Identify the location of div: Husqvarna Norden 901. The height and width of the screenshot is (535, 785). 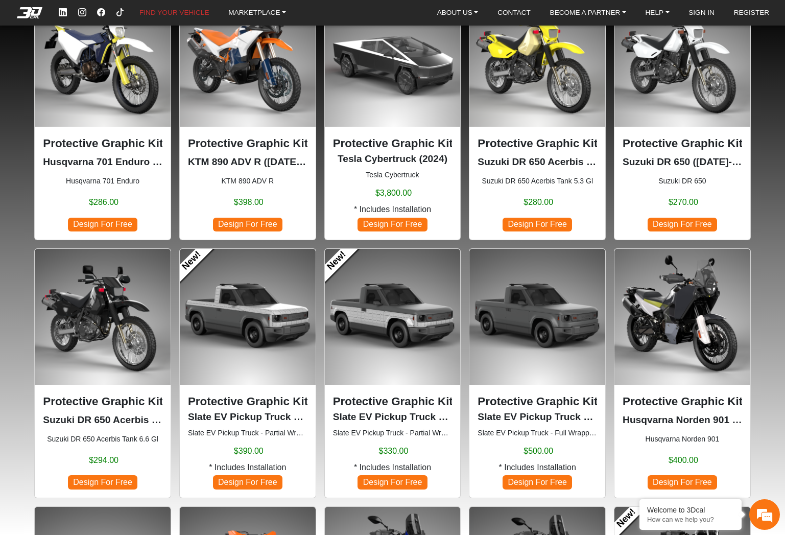
(683, 373).